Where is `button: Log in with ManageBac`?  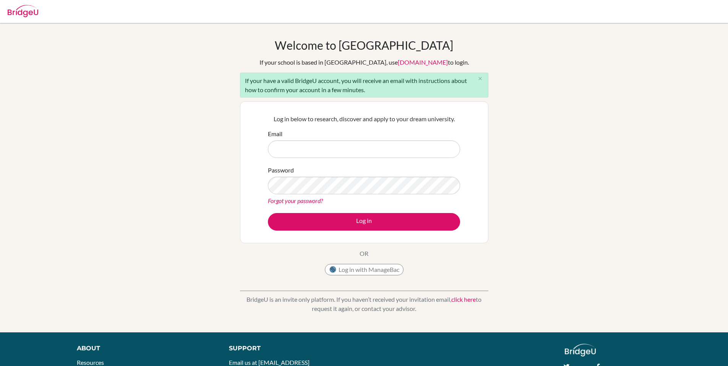
button: Log in with ManageBac is located at coordinates (364, 269).